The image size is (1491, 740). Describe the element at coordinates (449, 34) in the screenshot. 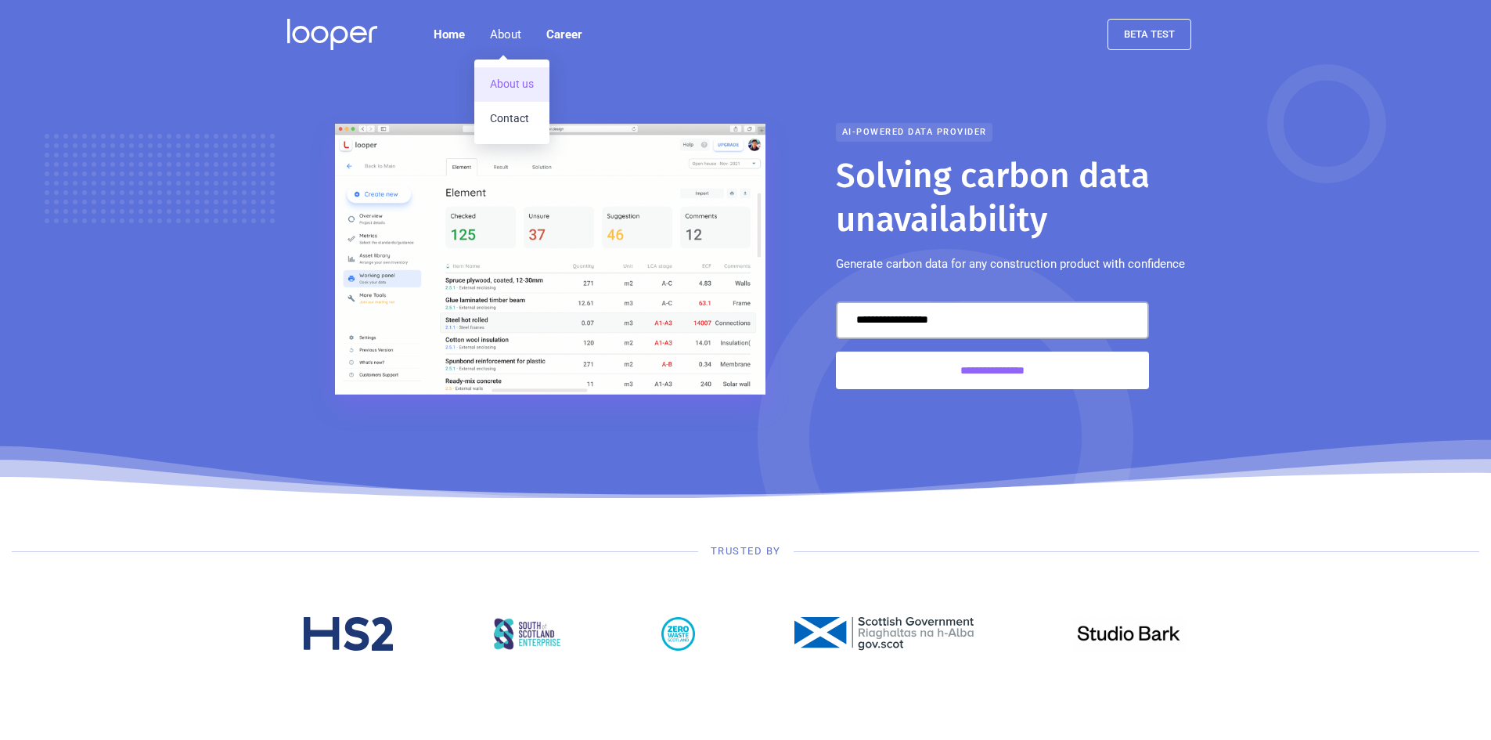

I see `a: Home` at that location.